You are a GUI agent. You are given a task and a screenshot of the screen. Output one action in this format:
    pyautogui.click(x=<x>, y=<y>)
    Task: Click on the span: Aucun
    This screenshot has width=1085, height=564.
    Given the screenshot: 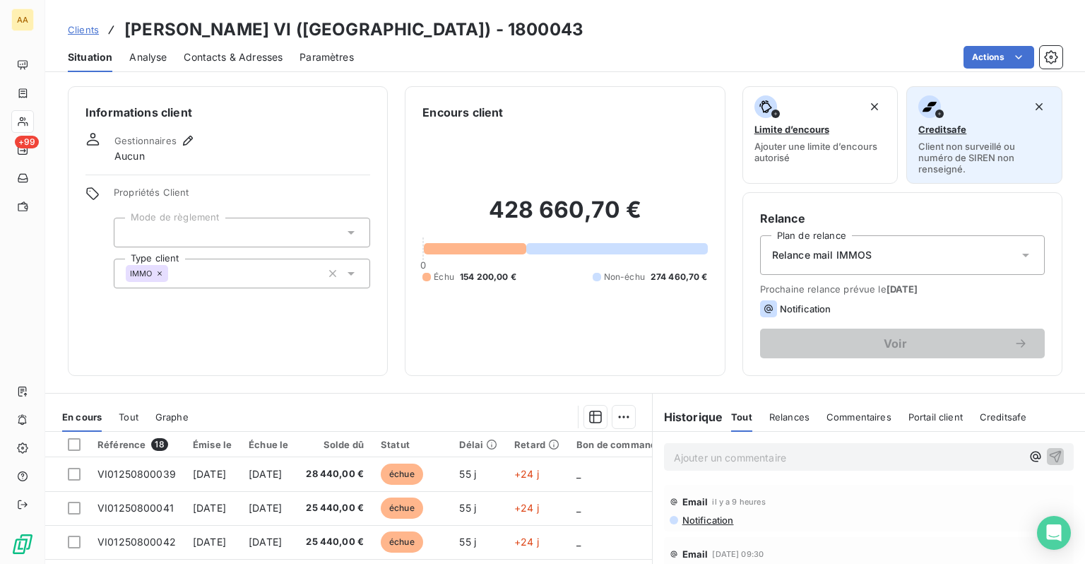 What is the action you would take?
    pyautogui.click(x=129, y=156)
    